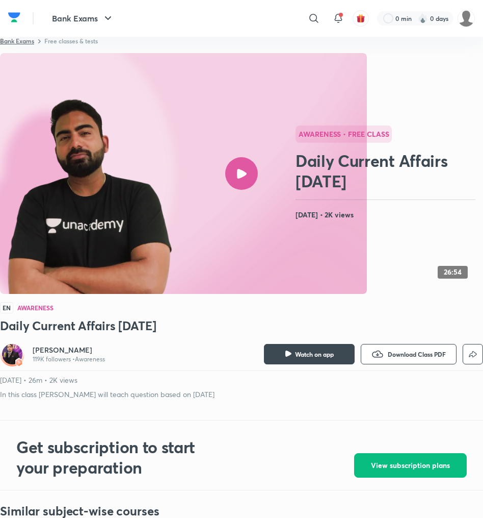 This screenshot has width=483, height=518. I want to click on span: Watch on app, so click(315, 354).